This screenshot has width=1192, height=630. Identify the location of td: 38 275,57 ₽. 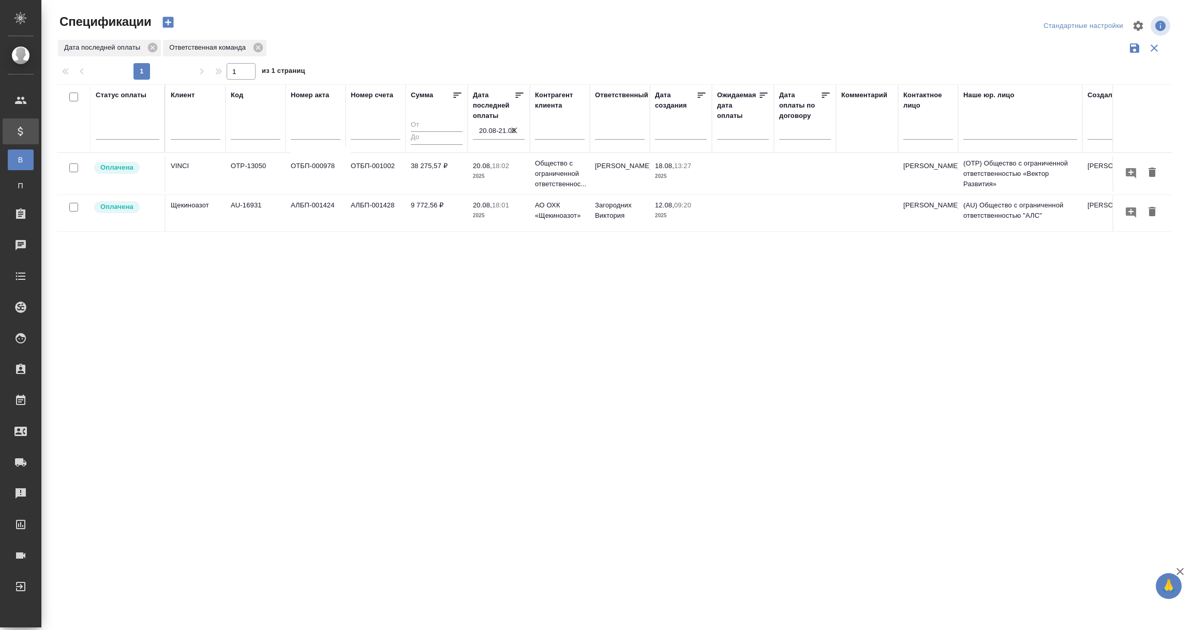
(437, 174).